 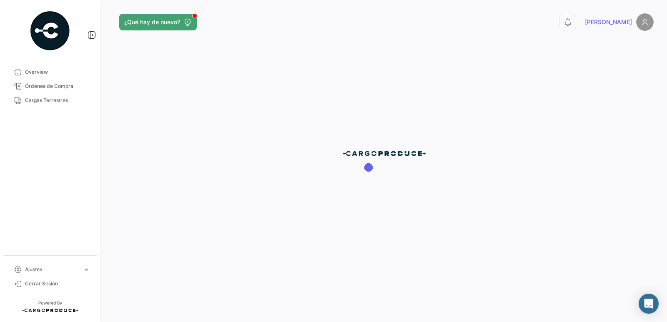 I want to click on span: Overview, so click(x=57, y=72).